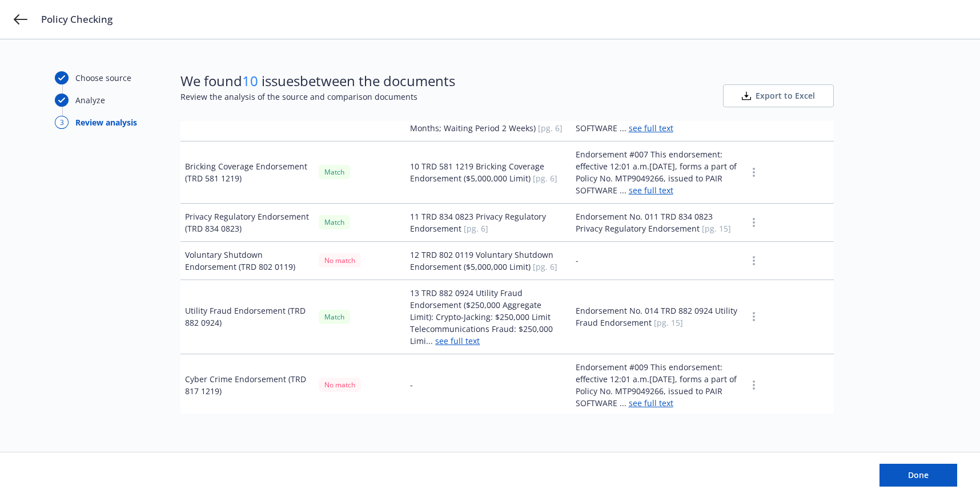 The height and width of the screenshot is (498, 980). What do you see at coordinates (488, 172) in the screenshot?
I see `td: 10 TRD 581 1219 Bricking Coverage Endorsement ($5,000,000 Limit)` at bounding box center [488, 172].